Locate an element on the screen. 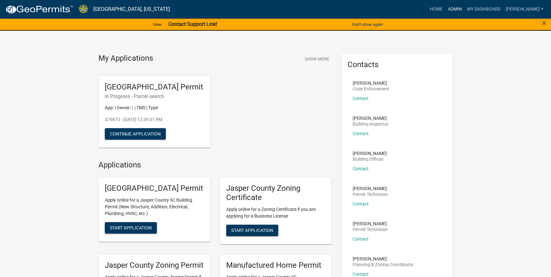 The height and width of the screenshot is (277, 551). h4: My Applications is located at coordinates (125, 58).